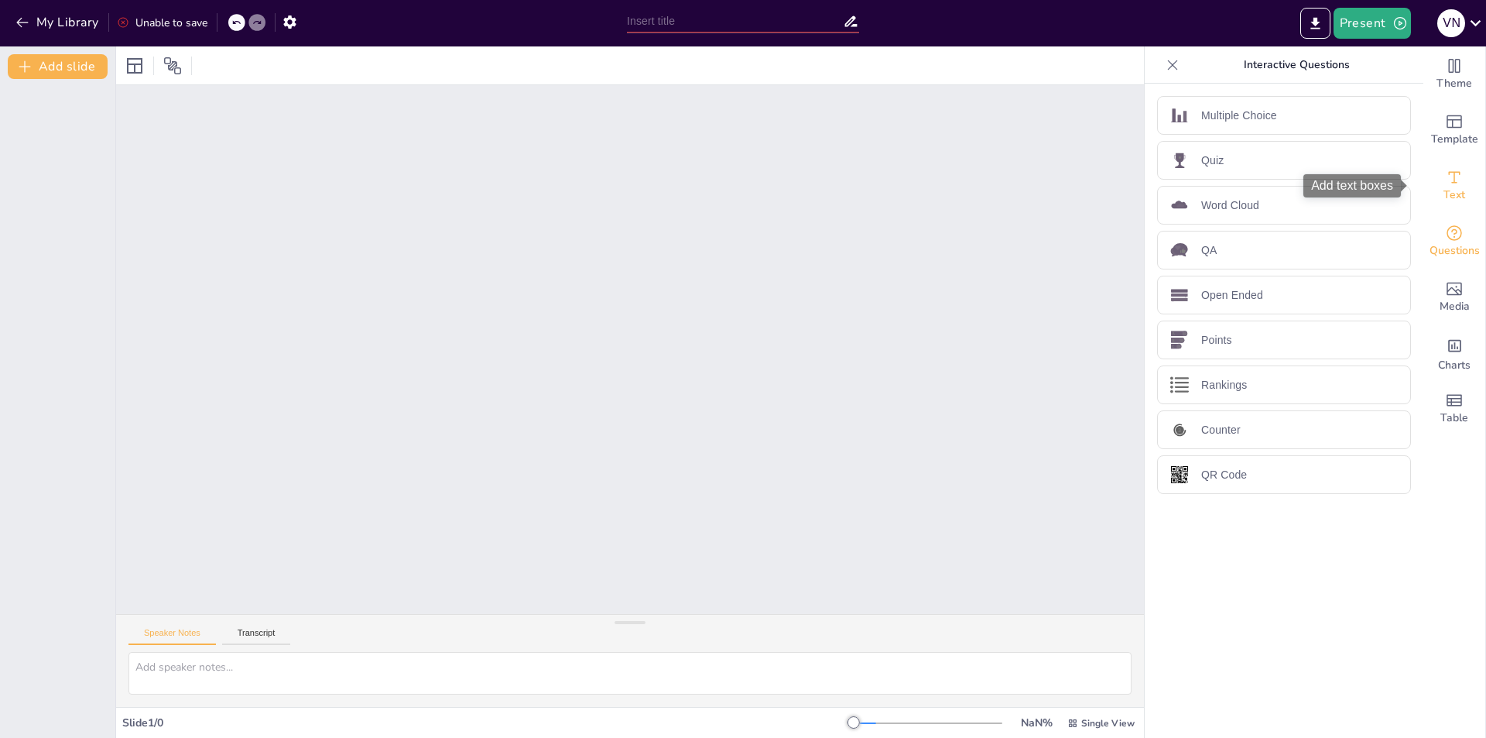 The image size is (1486, 738). Describe the element at coordinates (1455, 365) in the screenshot. I see `span: Charts` at that location.